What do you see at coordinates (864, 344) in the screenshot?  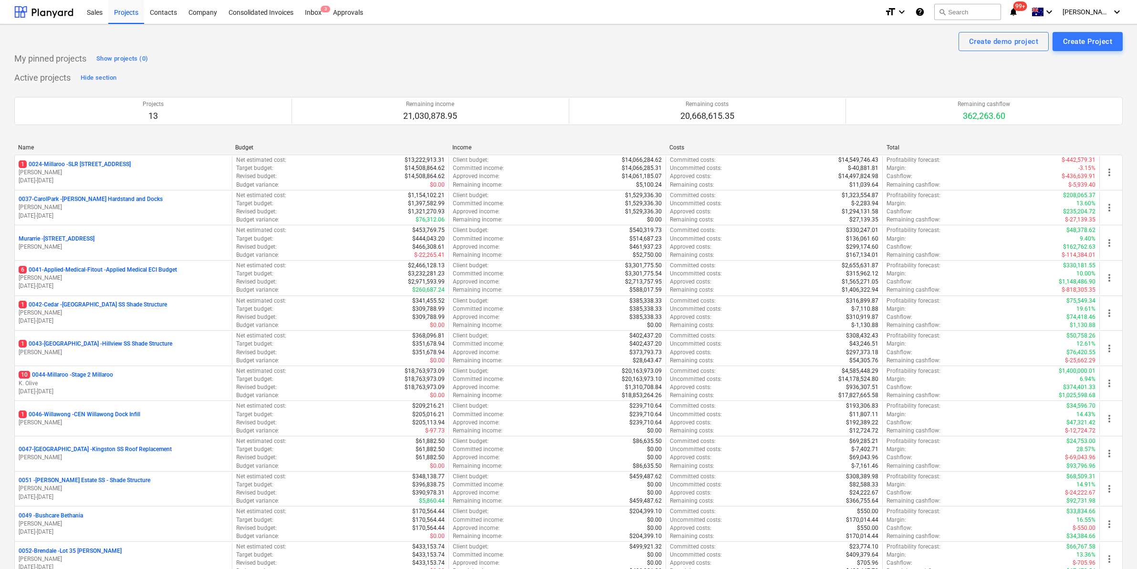 I see `p: $43,246.51` at bounding box center [864, 344].